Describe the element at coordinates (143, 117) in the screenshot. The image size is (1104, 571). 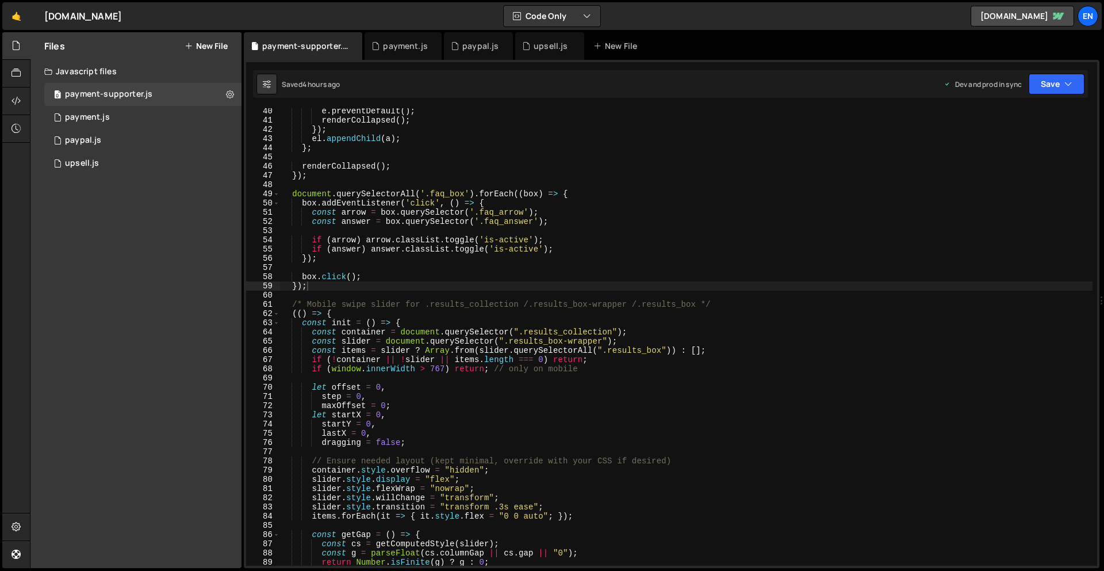
I see `div: 16956/46551.js` at that location.